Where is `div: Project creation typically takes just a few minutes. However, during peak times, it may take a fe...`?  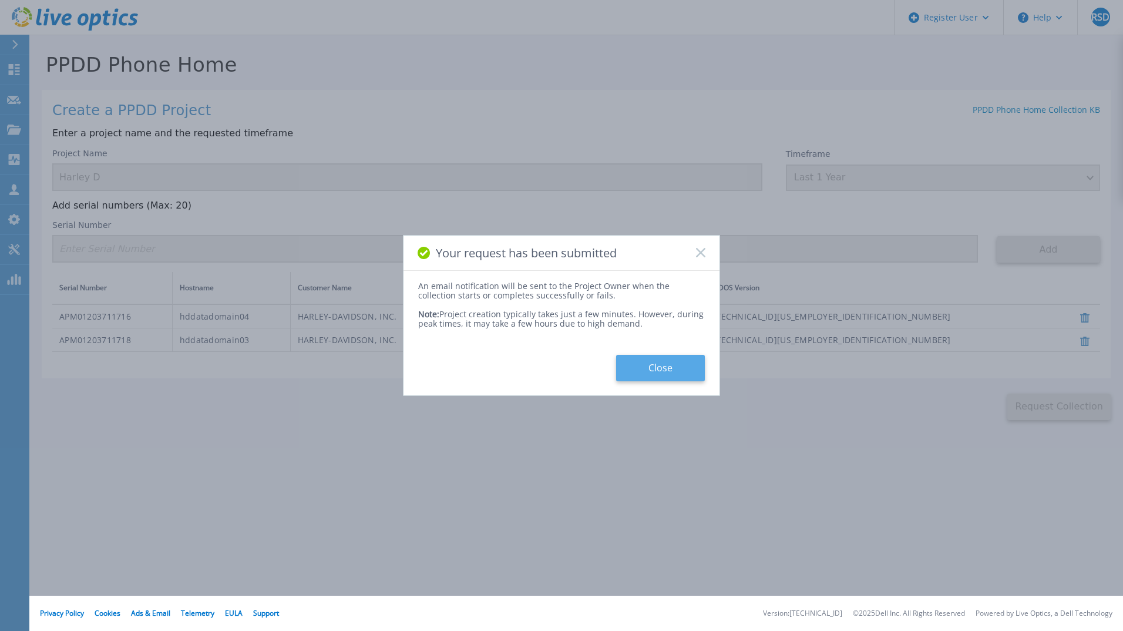 div: Project creation typically takes just a few minutes. However, during peak times, it may take a fe... is located at coordinates (561, 314).